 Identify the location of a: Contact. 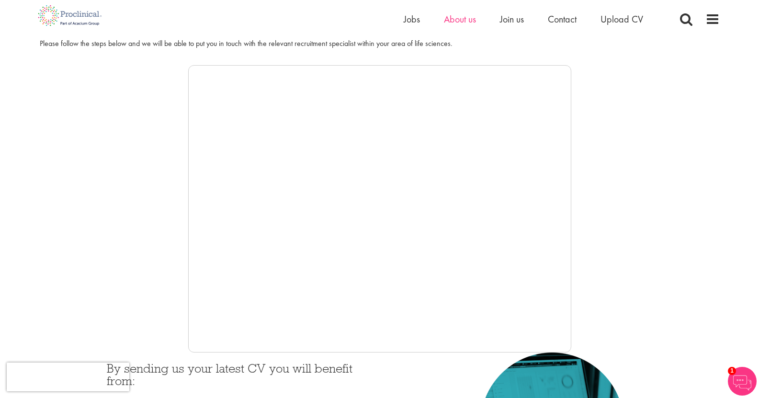
(562, 19).